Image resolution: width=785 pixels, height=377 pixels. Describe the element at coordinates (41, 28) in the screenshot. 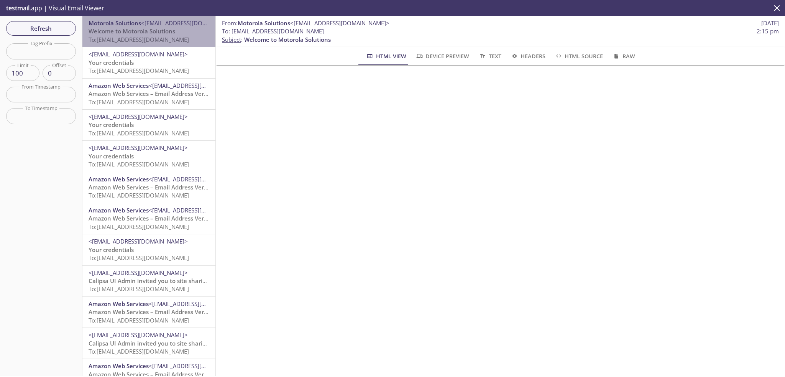

I see `button: Refresh` at that location.